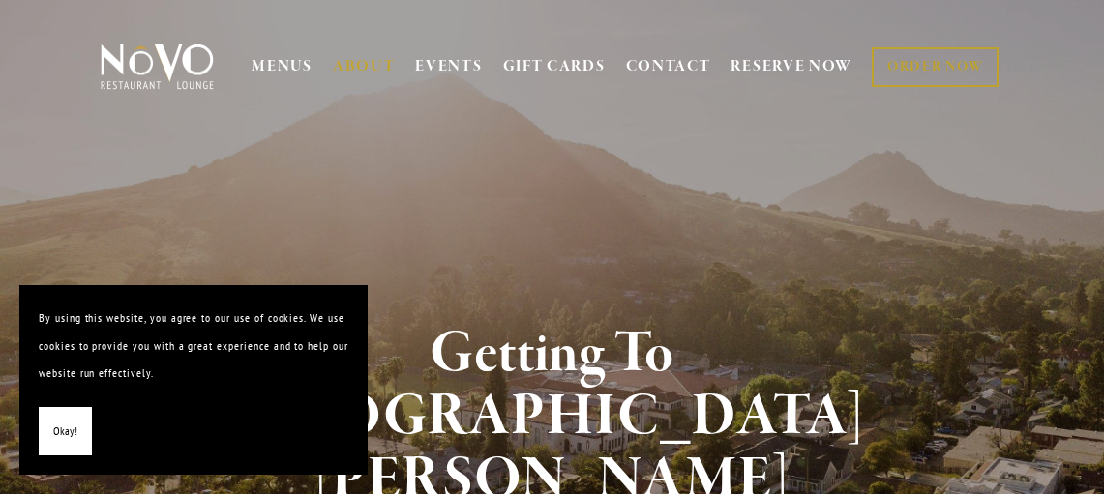 The height and width of the screenshot is (494, 1104). I want to click on p: By using this website, you agree to our use of cookies. We use cookies to provide you with a grea..., so click(193, 346).